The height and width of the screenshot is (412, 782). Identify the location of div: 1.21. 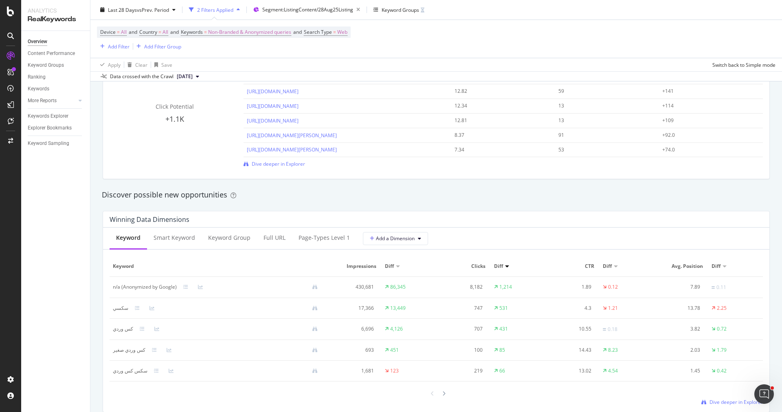
(613, 308).